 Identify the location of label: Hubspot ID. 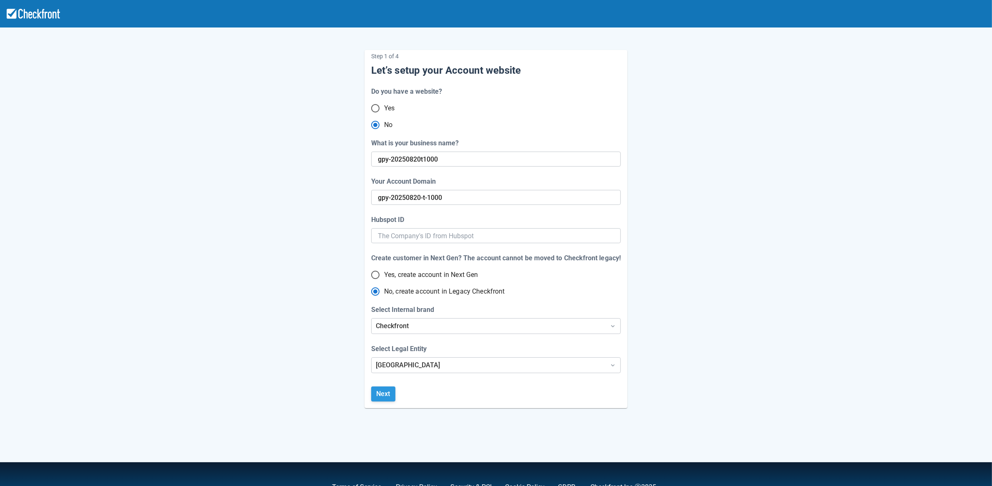
(389, 220).